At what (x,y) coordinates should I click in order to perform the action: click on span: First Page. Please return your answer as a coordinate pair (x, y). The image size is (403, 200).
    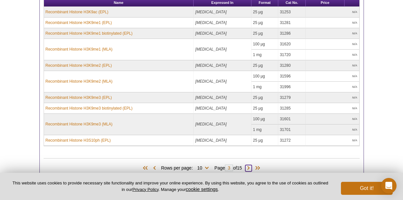
    Looking at the image, I should click on (147, 168).